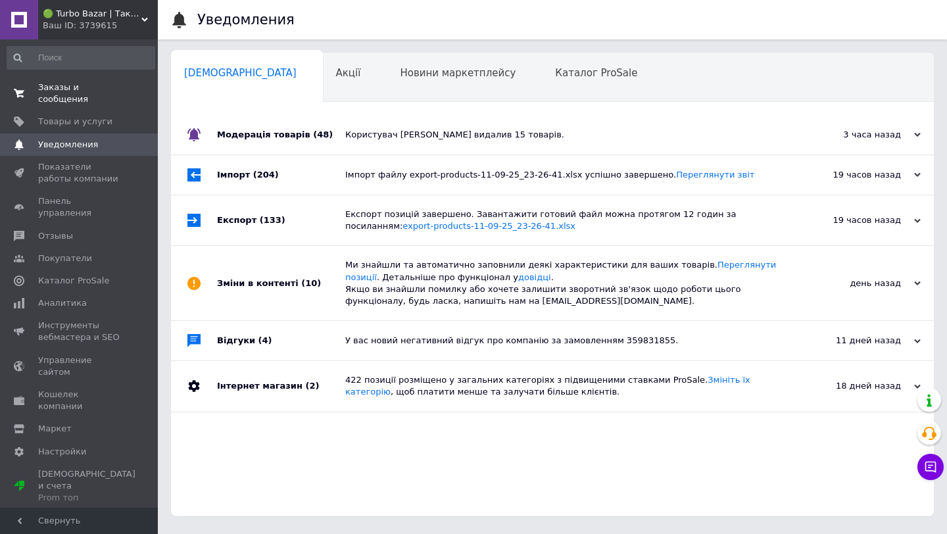  Describe the element at coordinates (323, 134) in the screenshot. I see `span: (48)` at that location.